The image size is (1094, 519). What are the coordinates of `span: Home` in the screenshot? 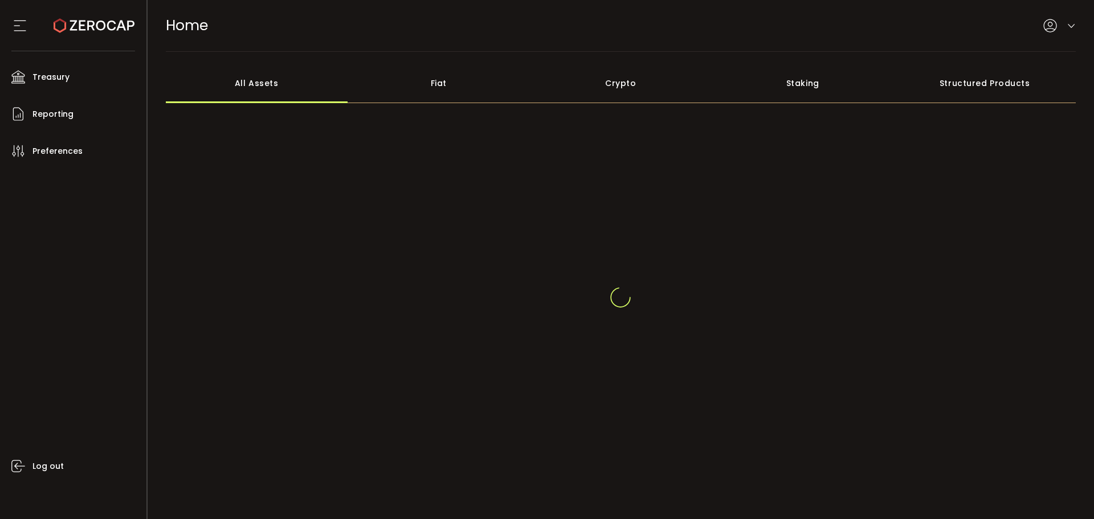 It's located at (187, 25).